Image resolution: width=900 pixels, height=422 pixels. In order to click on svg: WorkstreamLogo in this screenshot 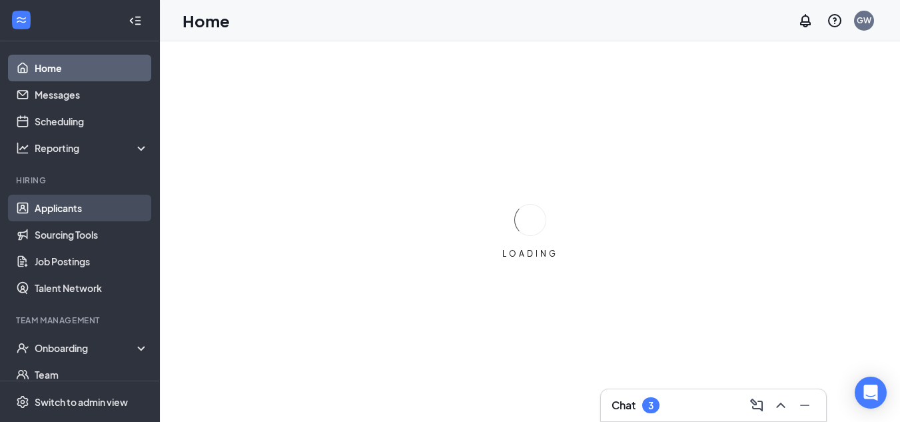, I will do `click(21, 20)`.